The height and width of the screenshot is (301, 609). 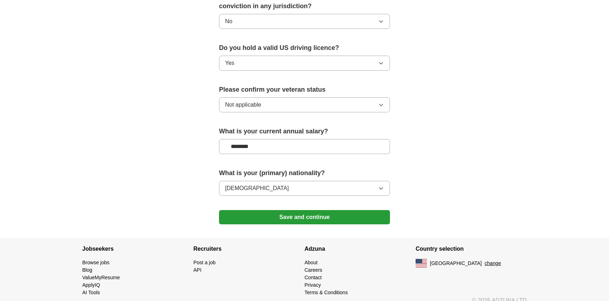 I want to click on a: ValueMyResume, so click(x=101, y=277).